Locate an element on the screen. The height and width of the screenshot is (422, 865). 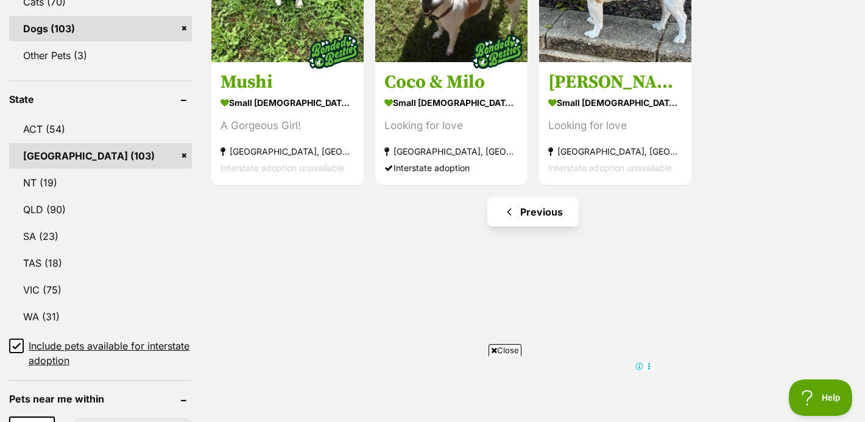
a: VIC (75) is located at coordinates (101, 290).